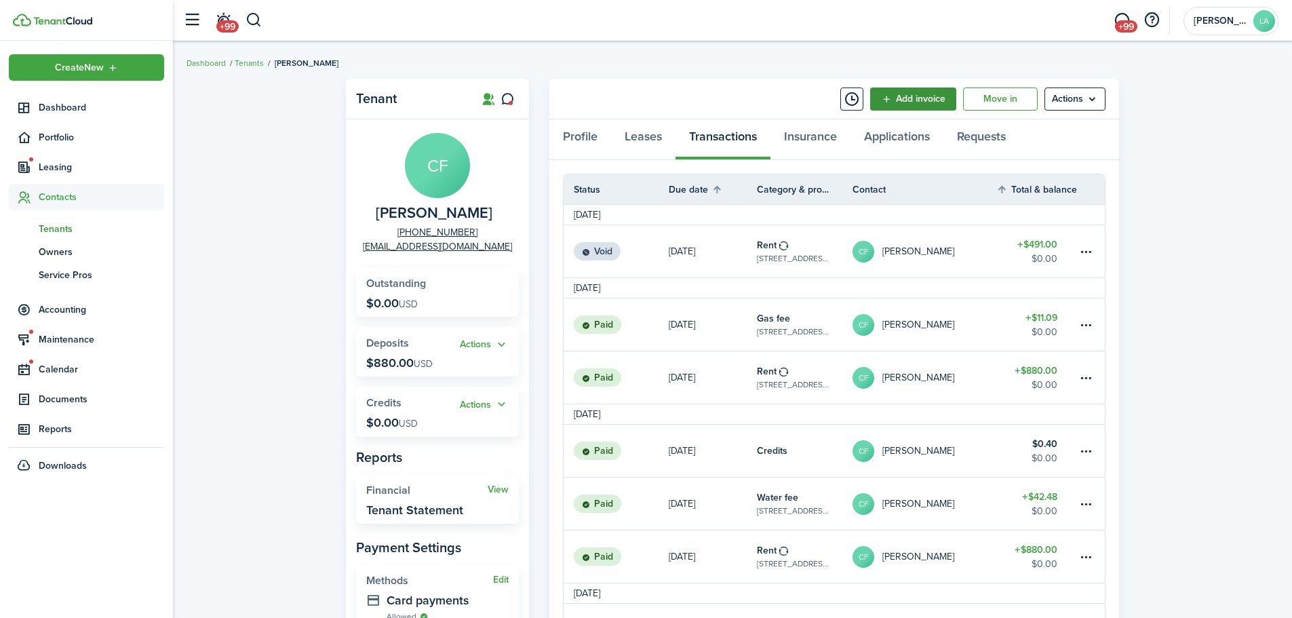 Image resolution: width=1292 pixels, height=618 pixels. Describe the element at coordinates (101, 369) in the screenshot. I see `span: Calendar` at that location.